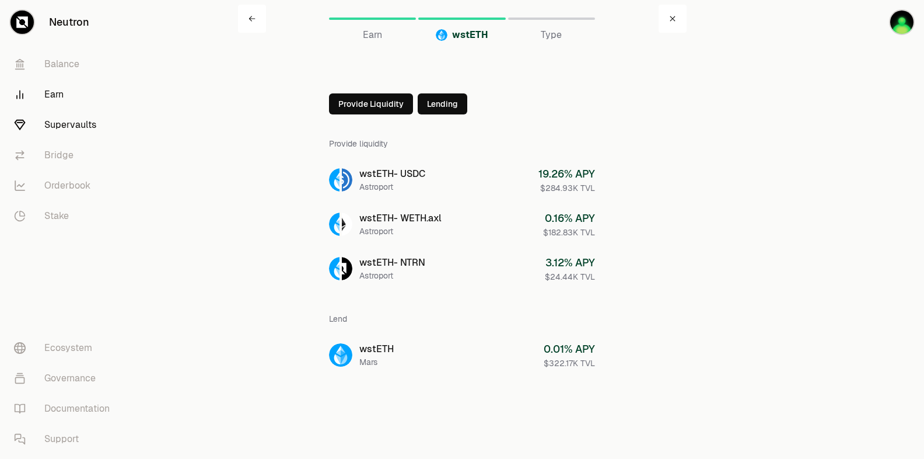  What do you see at coordinates (569, 232) in the screenshot?
I see `div: $182.83K TVL` at bounding box center [569, 232].